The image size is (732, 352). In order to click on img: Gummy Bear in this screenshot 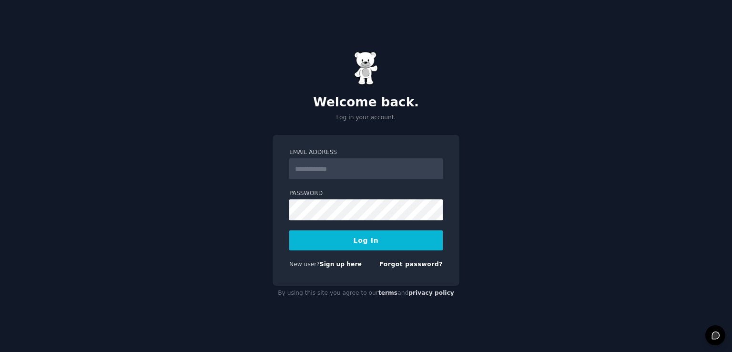, I will do `click(366, 68)`.